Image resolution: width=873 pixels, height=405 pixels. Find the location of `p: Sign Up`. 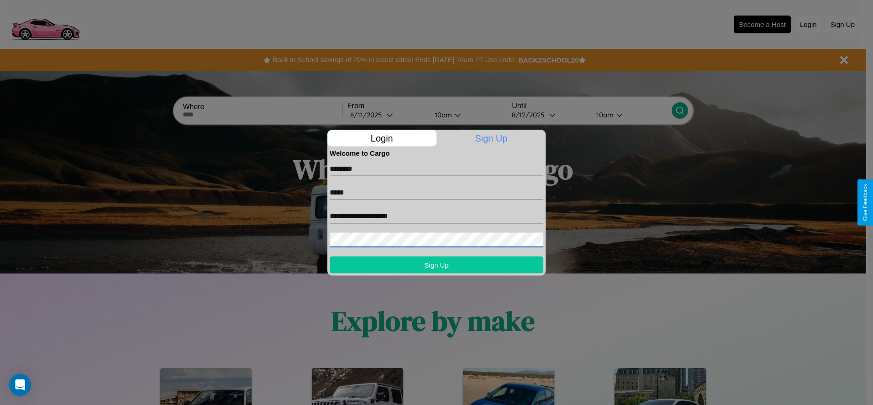

p: Sign Up is located at coordinates (491, 138).